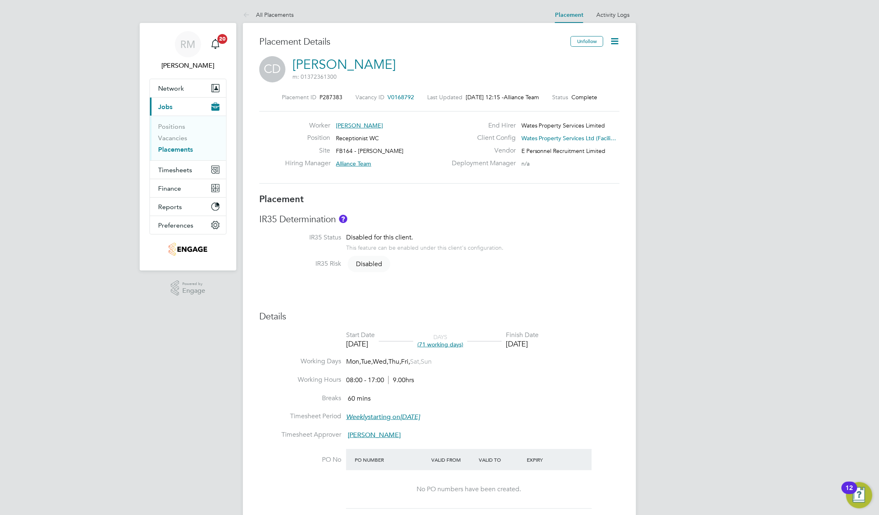 The image size is (879, 515). Describe the element at coordinates (361, 335) in the screenshot. I see `div: Start Date` at that location.